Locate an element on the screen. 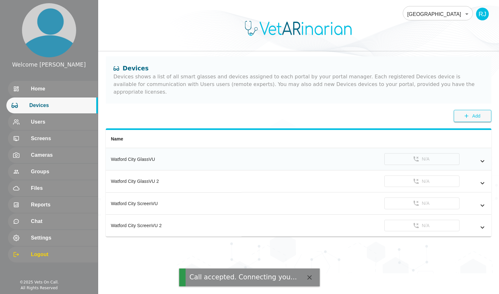  div: © 2025 Vets On Call. is located at coordinates (39, 282).